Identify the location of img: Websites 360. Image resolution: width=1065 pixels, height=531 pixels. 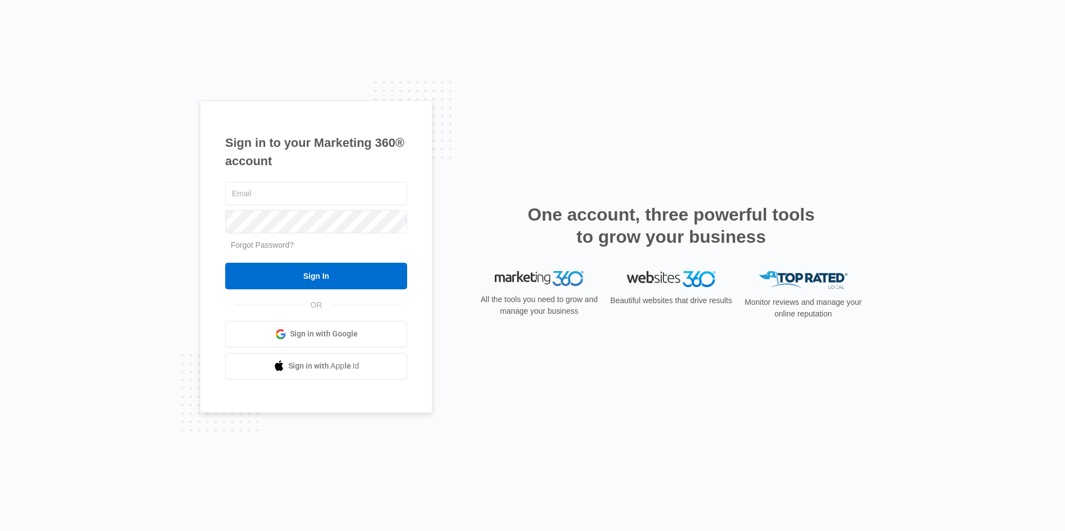
(671, 279).